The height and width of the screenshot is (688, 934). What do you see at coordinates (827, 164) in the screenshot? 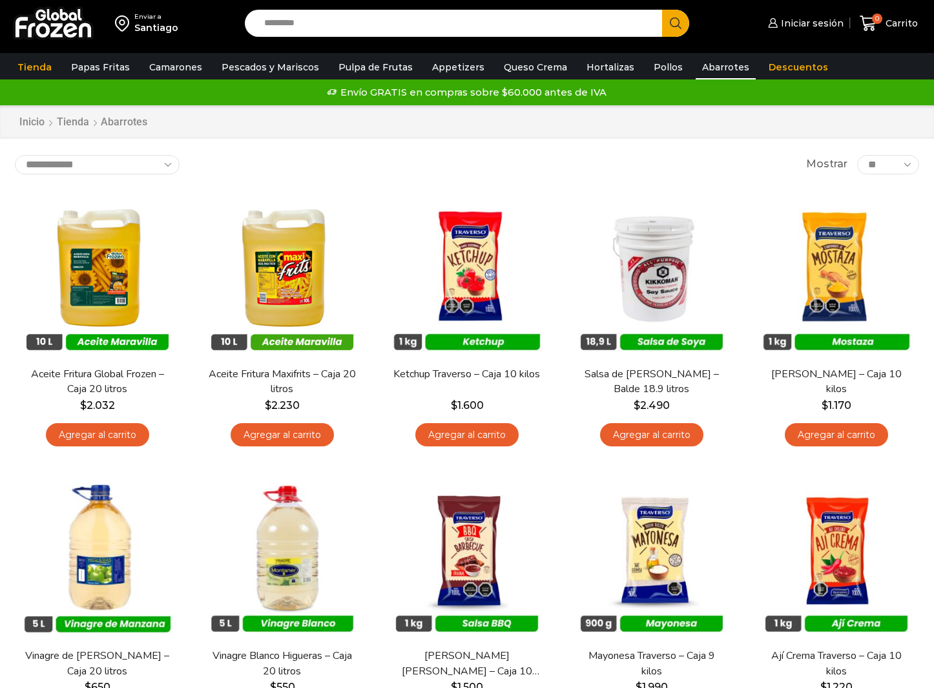
I see `span: Mostrar` at bounding box center [827, 164].